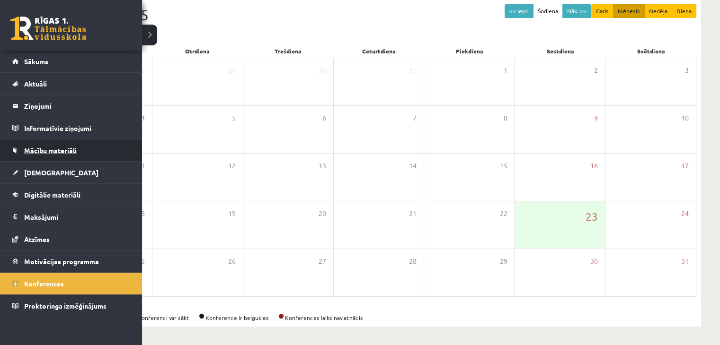 This screenshot has width=720, height=345. What do you see at coordinates (651, 51) in the screenshot?
I see `div: Svētdiena` at bounding box center [651, 51].